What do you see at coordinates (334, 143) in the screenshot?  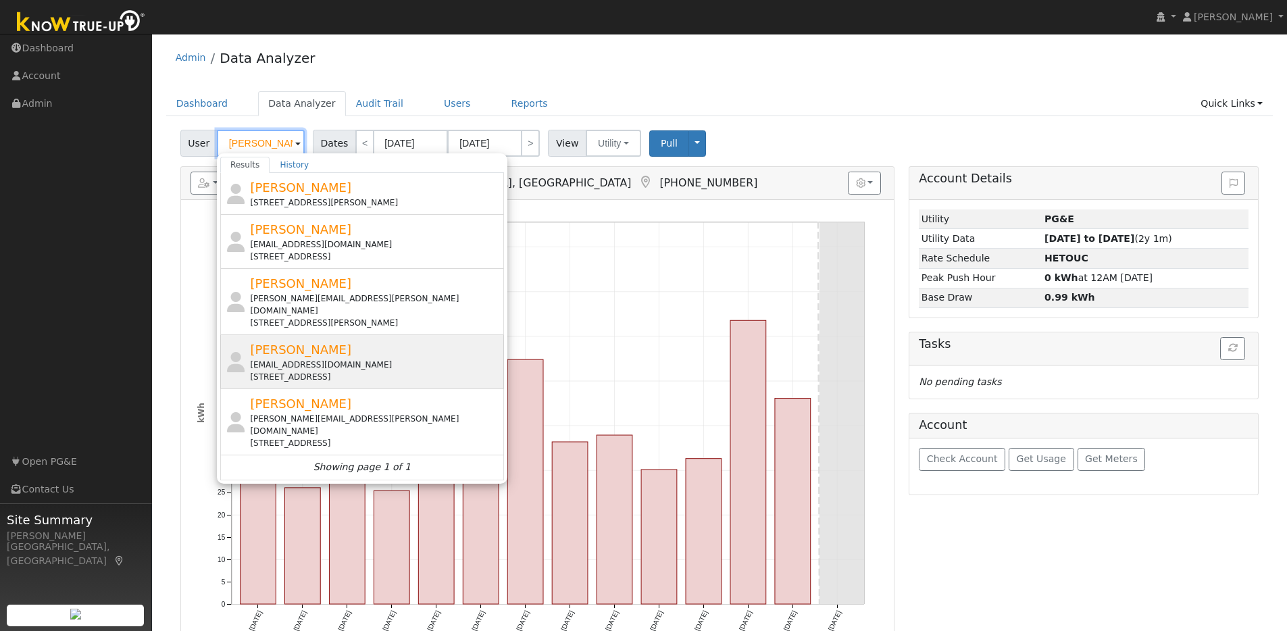 I see `span: Dates` at bounding box center [334, 143].